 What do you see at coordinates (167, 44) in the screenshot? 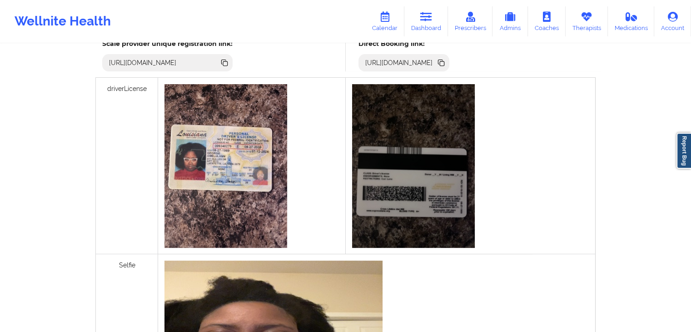
I see `h5: Scale provider unique registration link:` at bounding box center [167, 44].